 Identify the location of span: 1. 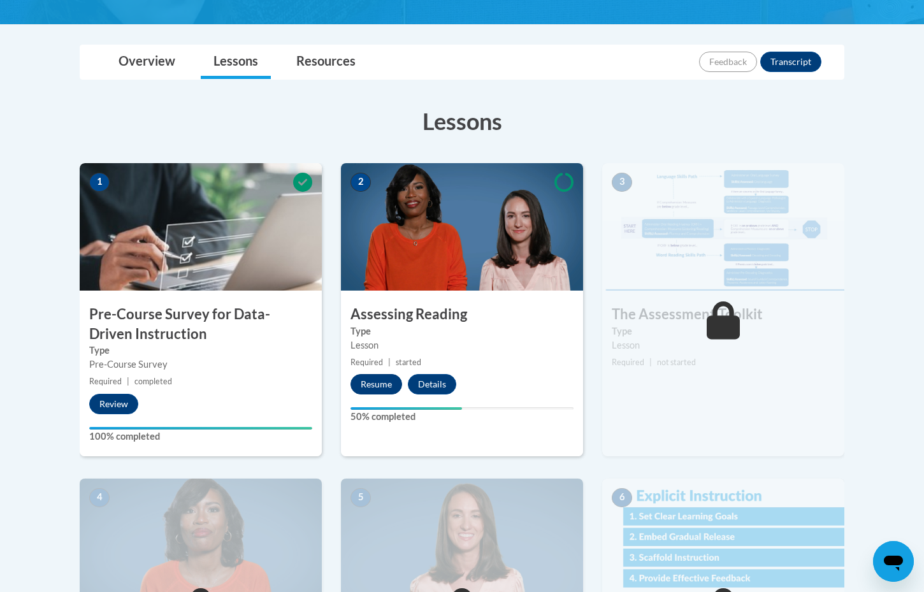
(99, 182).